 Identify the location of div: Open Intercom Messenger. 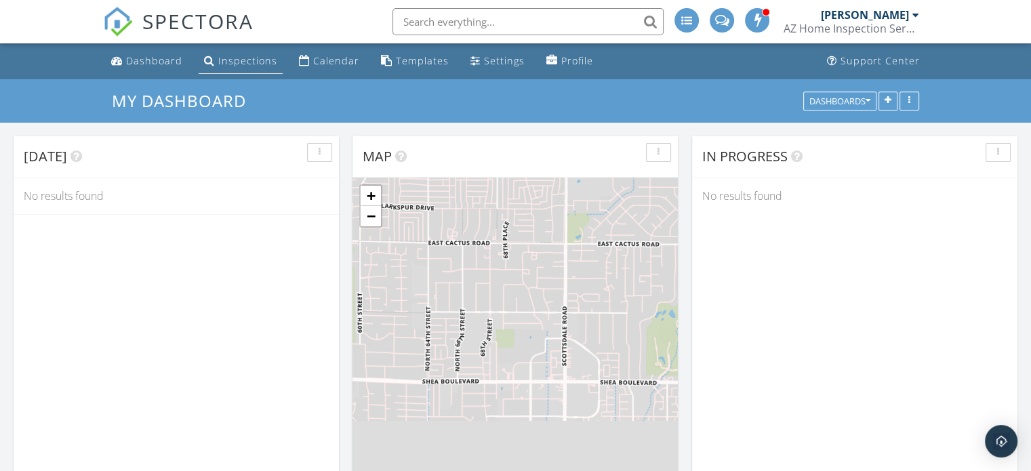
(1001, 441).